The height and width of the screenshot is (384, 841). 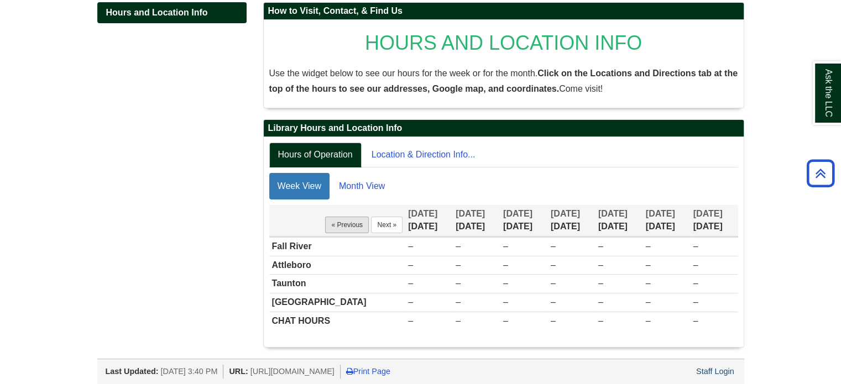 I want to click on i: Print Page, so click(x=349, y=371).